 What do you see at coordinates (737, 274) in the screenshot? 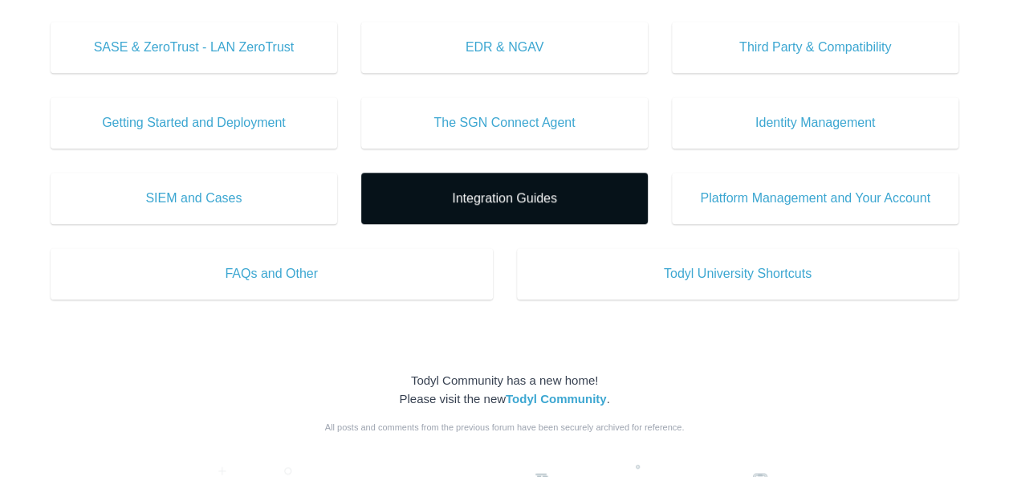
I see `a: Todyl University Shortcuts` at bounding box center [737, 274].